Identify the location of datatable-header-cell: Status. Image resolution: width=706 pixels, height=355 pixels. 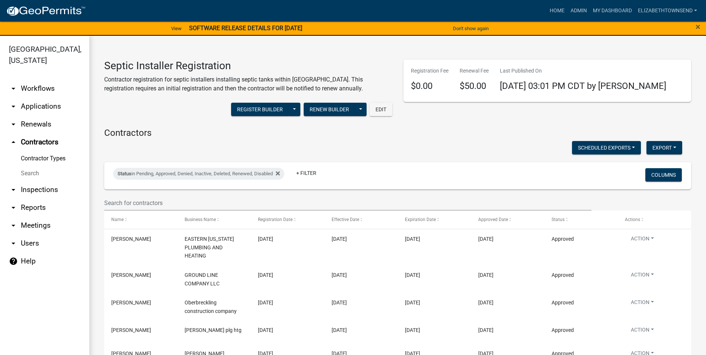
(581, 220).